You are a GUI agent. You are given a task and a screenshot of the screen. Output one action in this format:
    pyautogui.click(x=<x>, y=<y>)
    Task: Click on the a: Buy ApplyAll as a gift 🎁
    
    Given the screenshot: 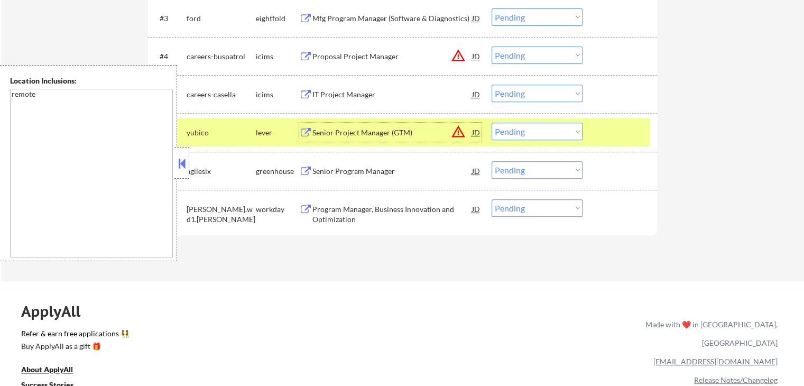 What is the action you would take?
    pyautogui.click(x=74, y=347)
    